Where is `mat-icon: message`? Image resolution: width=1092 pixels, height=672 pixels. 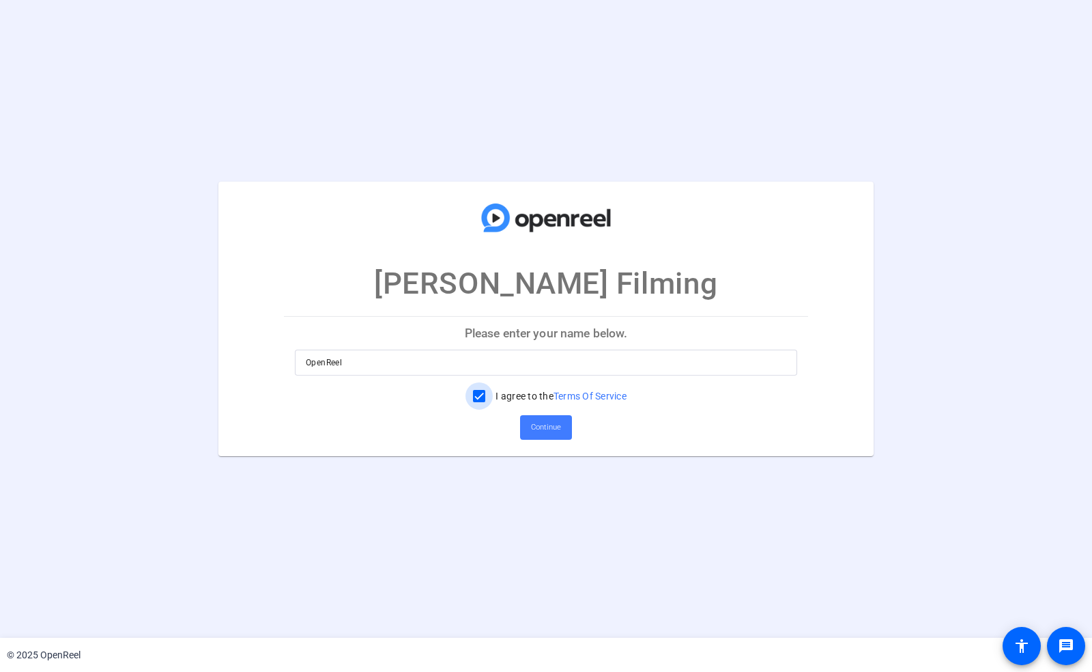
mat-icon: message is located at coordinates (1066, 646).